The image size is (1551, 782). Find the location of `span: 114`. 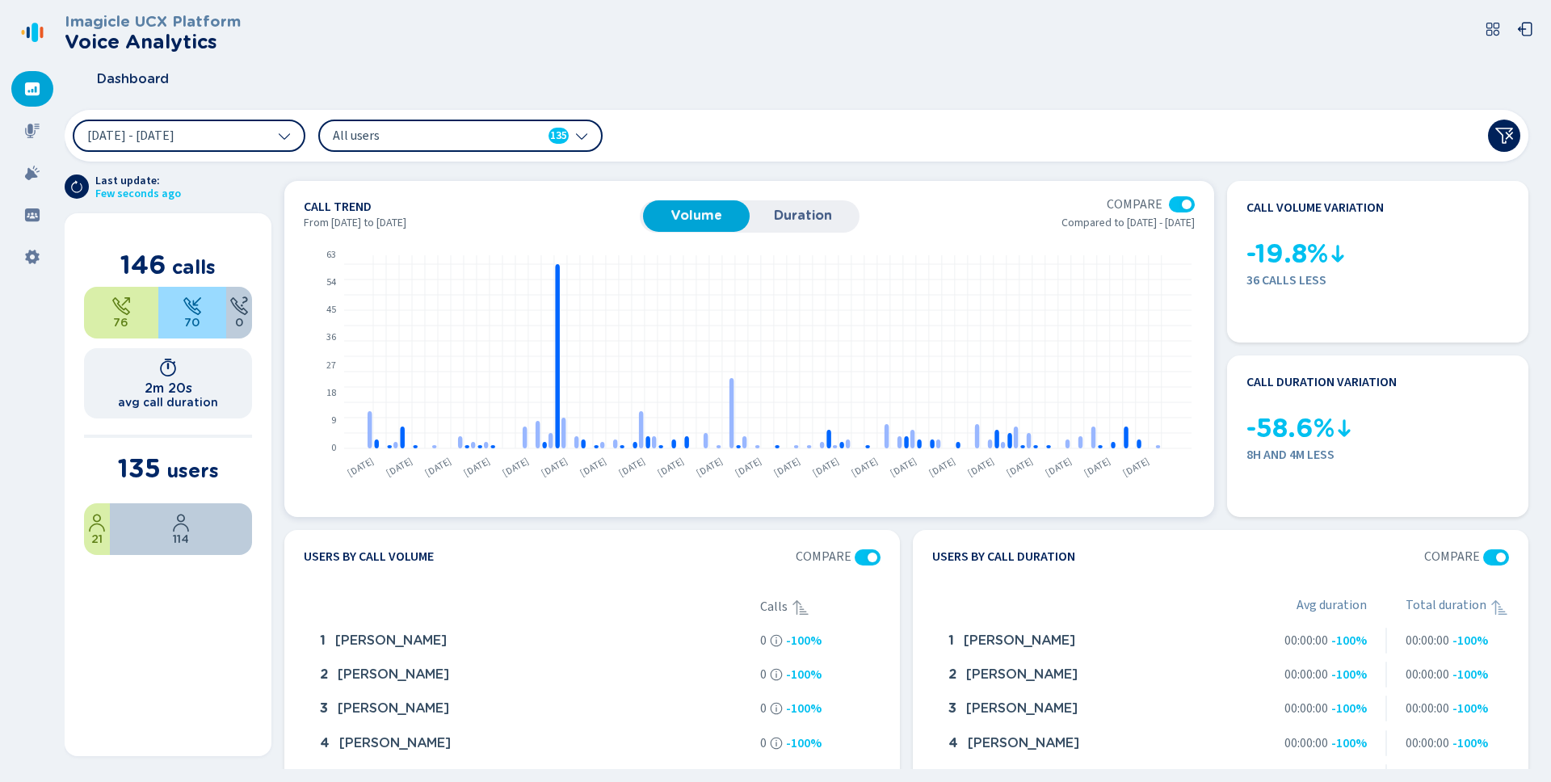

span: 114 is located at coordinates (181, 539).